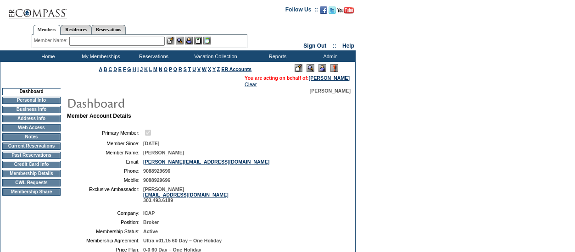  Describe the element at coordinates (346, 10) in the screenshot. I see `img: Subscribe to our YouTube Channel` at that location.